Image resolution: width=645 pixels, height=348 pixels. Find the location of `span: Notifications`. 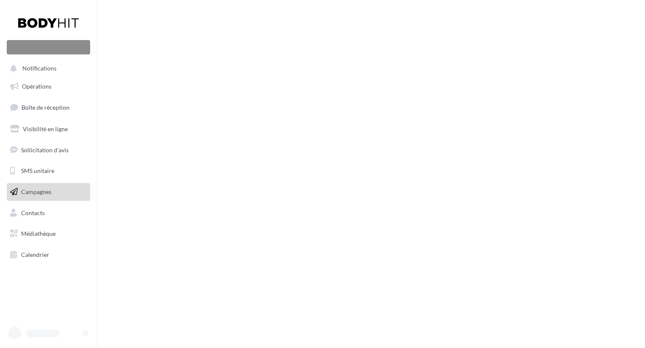

span: Notifications is located at coordinates (39, 68).